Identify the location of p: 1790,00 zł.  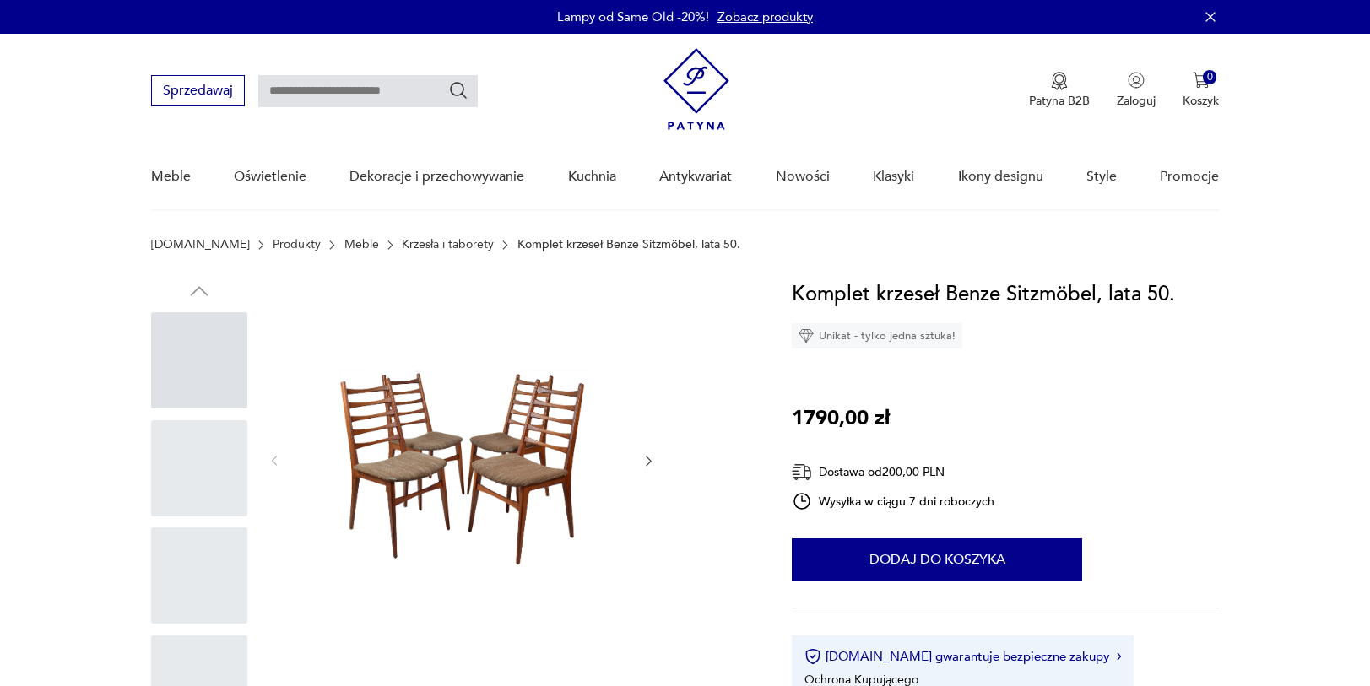
(841, 419).